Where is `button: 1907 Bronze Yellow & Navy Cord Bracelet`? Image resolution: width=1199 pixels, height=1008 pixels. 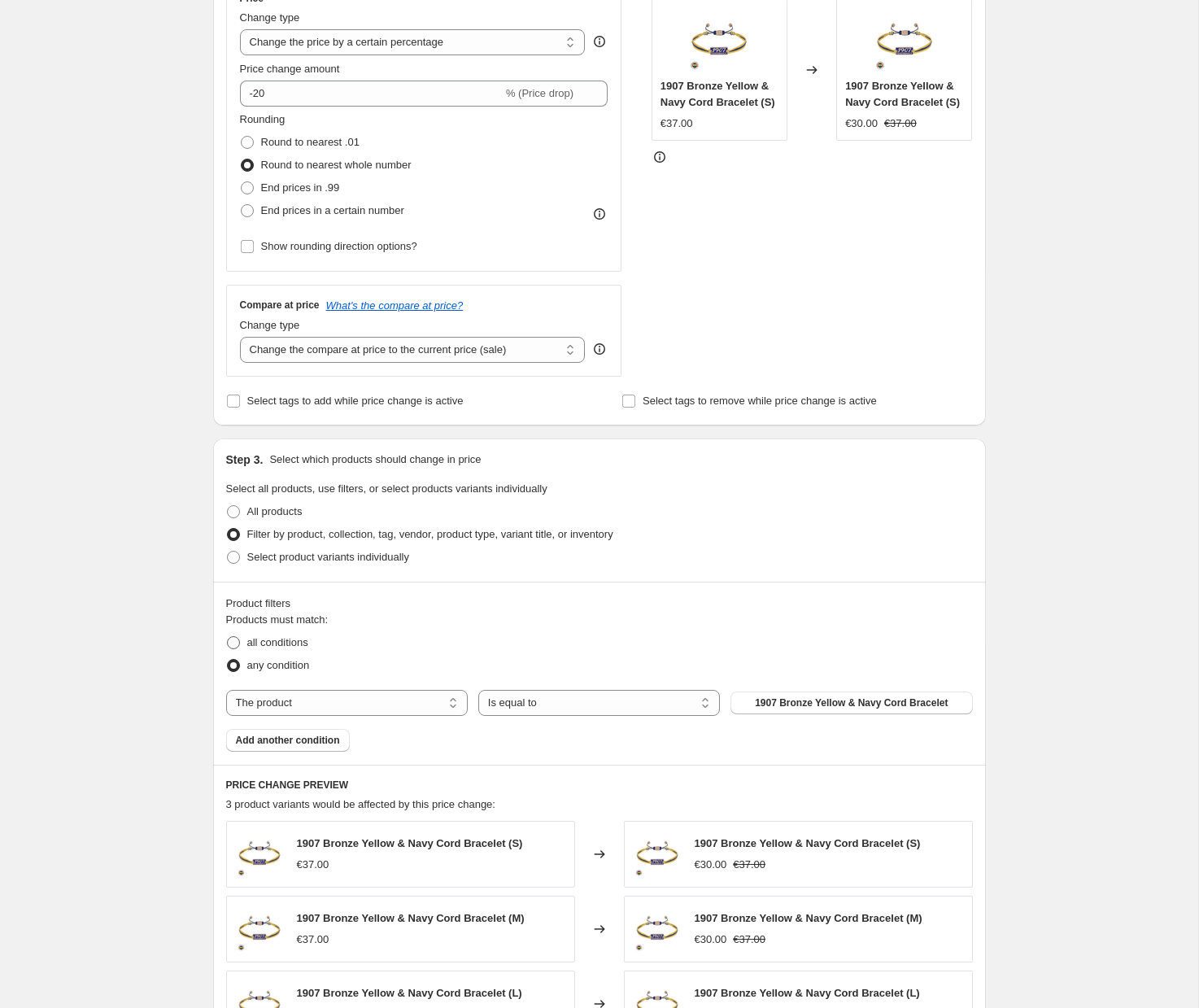
button: 1907 Bronze Yellow & Navy Cord Bracelet is located at coordinates (851, 703).